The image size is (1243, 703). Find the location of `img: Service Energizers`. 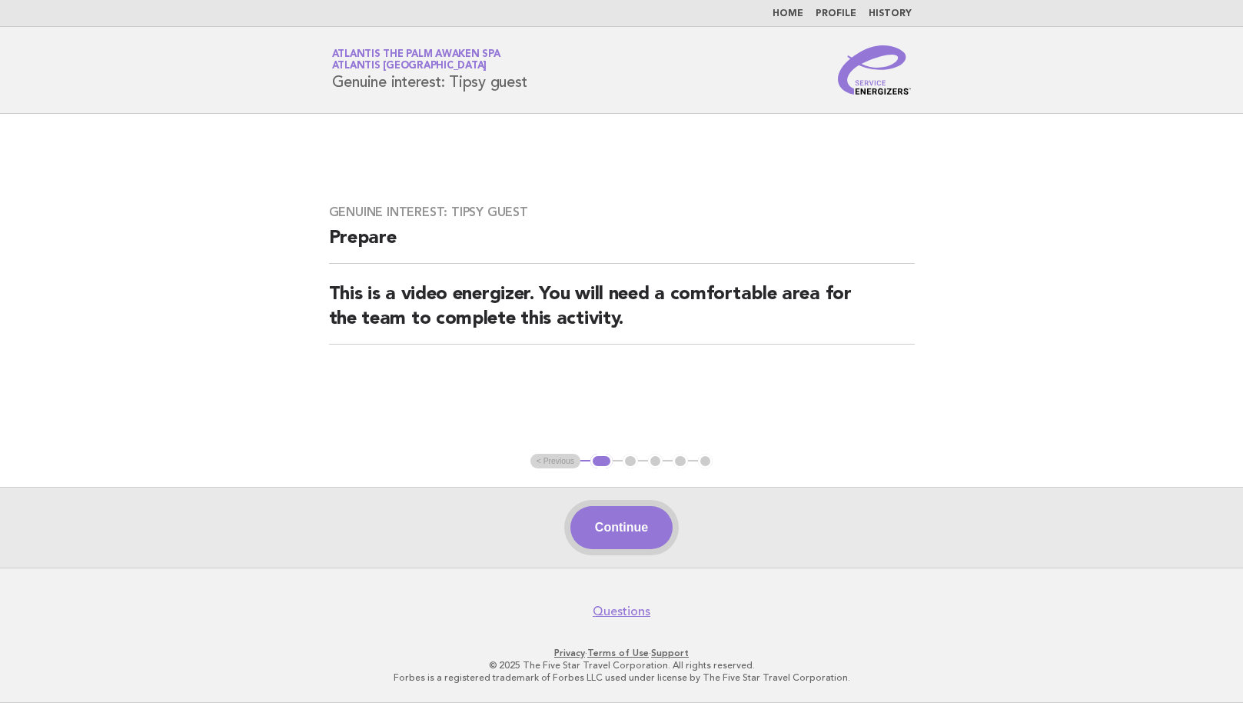

img: Service Energizers is located at coordinates (875, 70).